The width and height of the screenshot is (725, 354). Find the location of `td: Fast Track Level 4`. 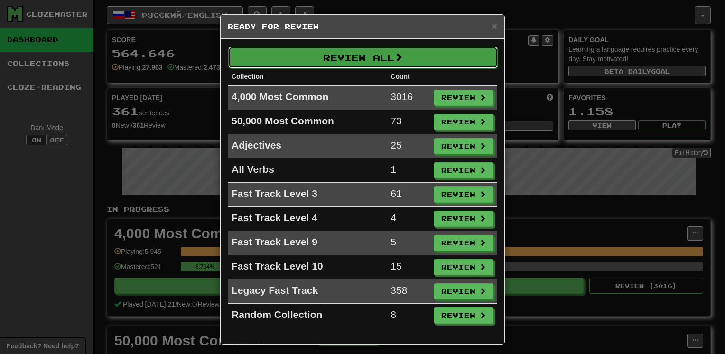

td: Fast Track Level 4 is located at coordinates (307, 219).